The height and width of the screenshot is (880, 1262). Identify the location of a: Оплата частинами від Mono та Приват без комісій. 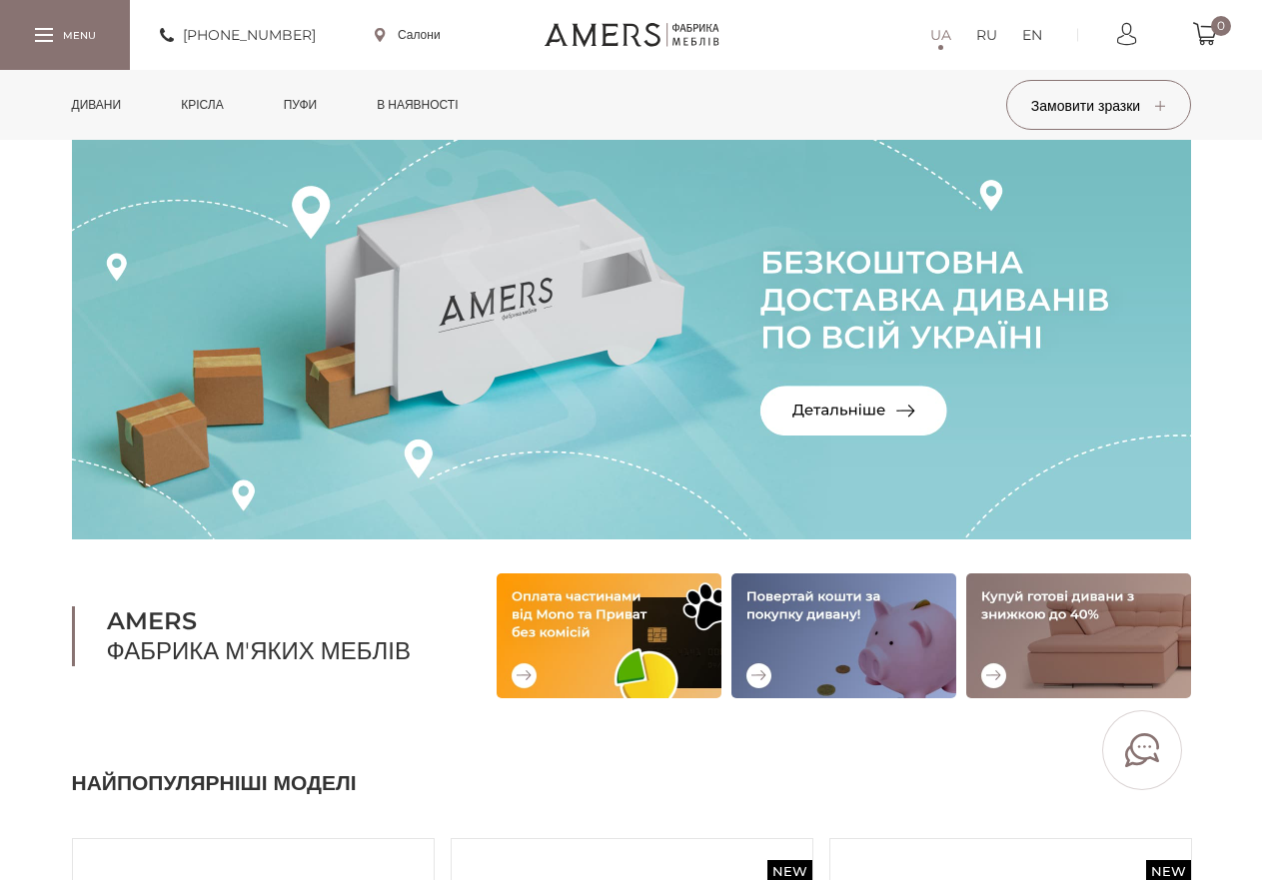
(608, 635).